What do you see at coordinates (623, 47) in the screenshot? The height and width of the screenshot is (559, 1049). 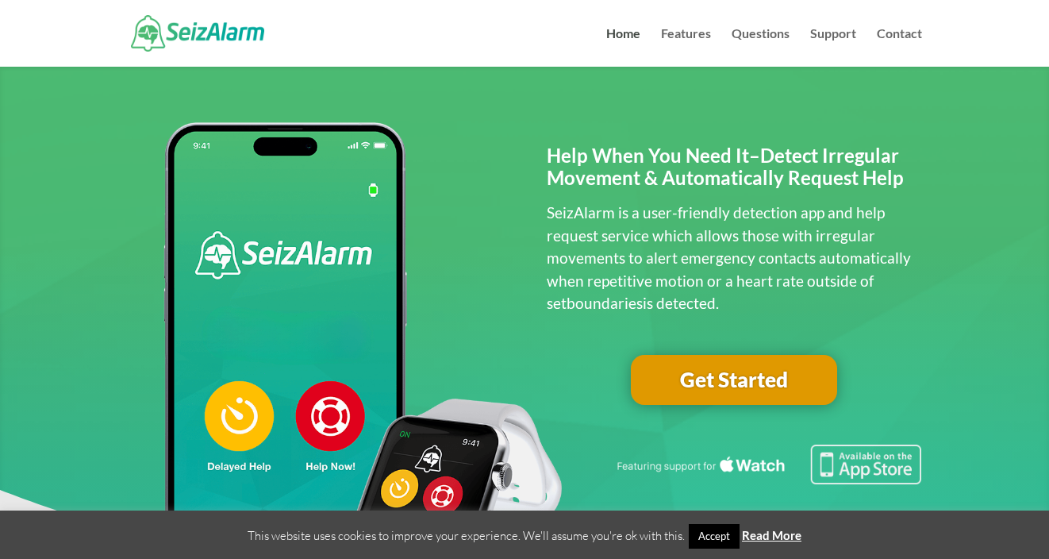 I see `a: Home` at bounding box center [623, 47].